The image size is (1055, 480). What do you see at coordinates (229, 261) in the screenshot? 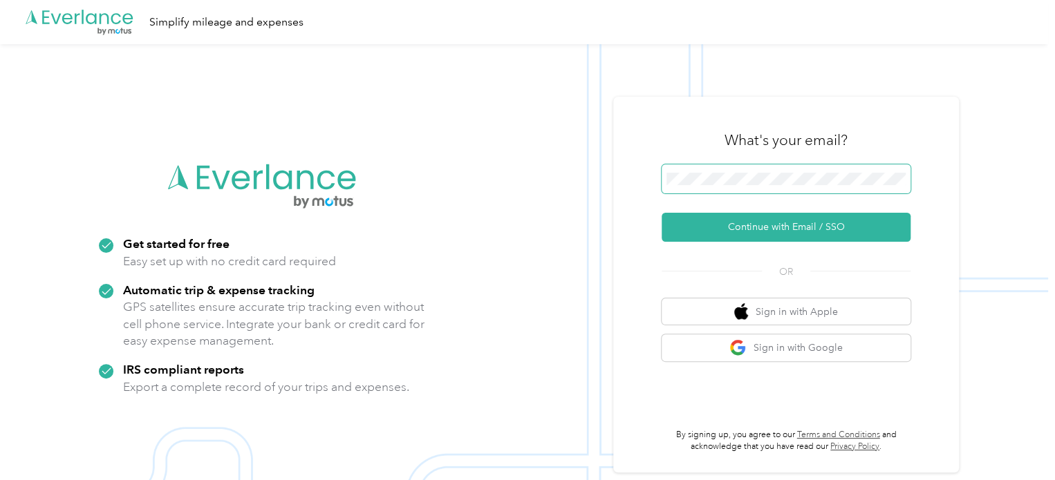
I see `p: Easy set up with no credit card required` at bounding box center [229, 261].